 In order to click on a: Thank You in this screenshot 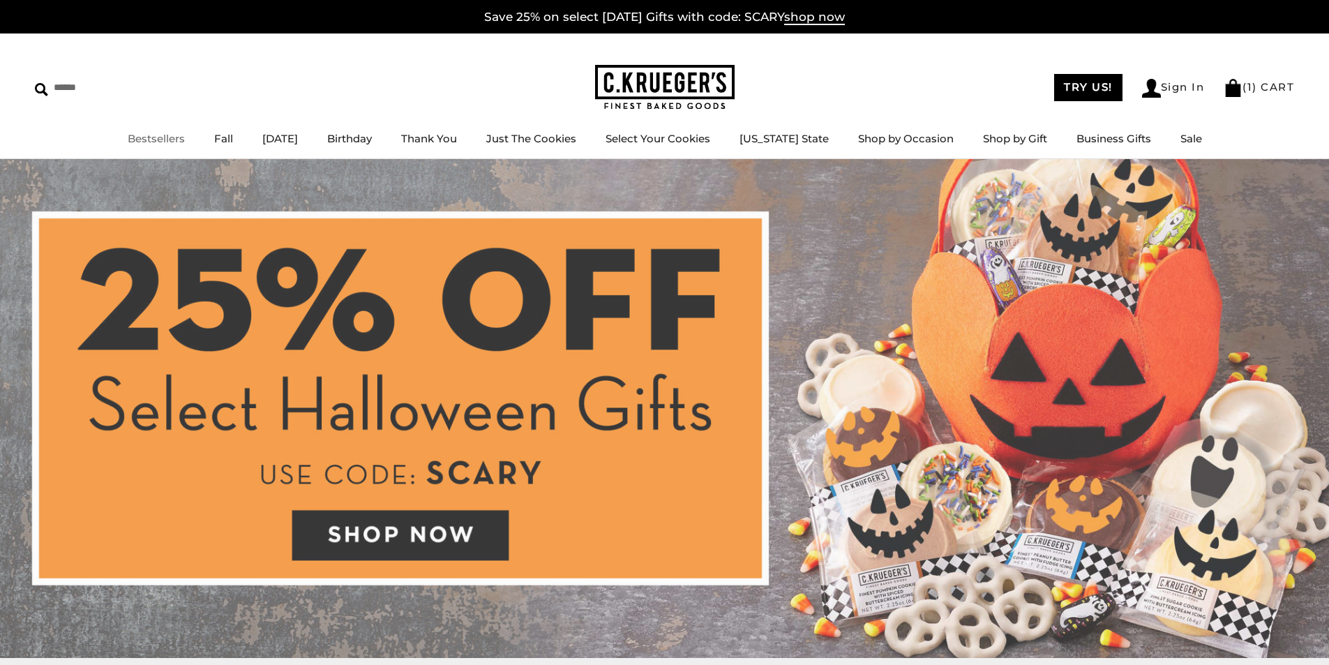, I will do `click(429, 138)`.